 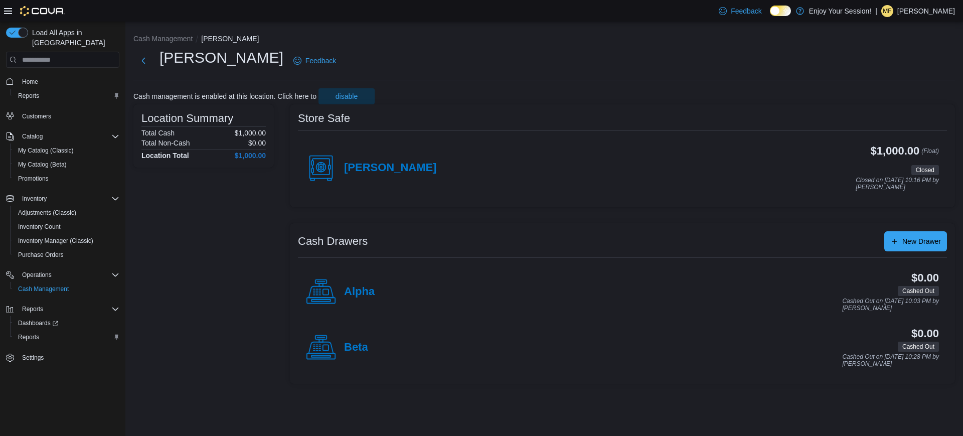 I want to click on span: Feedback, so click(x=746, y=11).